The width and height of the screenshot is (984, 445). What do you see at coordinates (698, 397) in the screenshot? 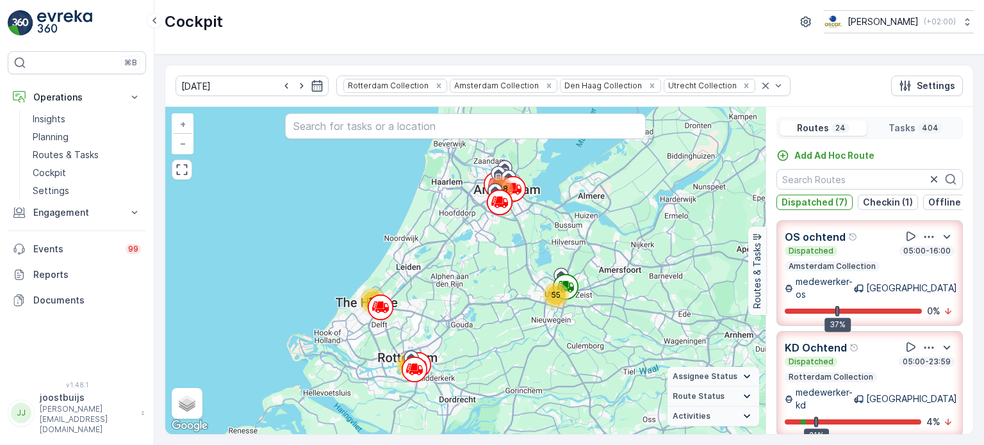
I see `span: Route Status` at bounding box center [698, 397].